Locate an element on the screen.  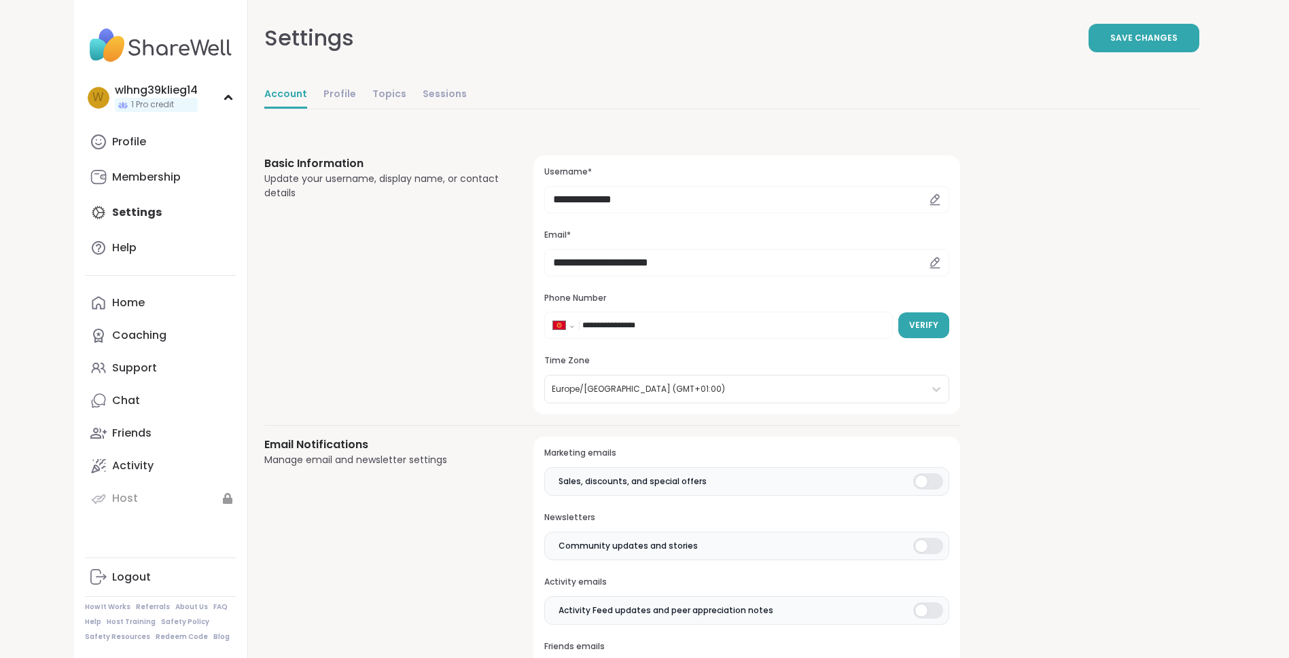
div: Profile is located at coordinates (129, 142).